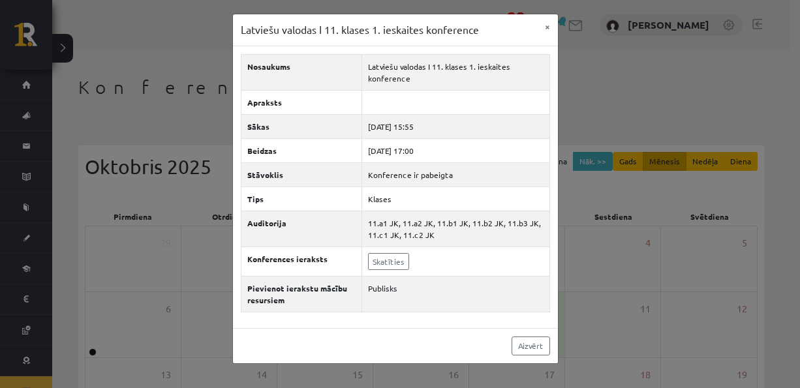 Image resolution: width=800 pixels, height=388 pixels. Describe the element at coordinates (301, 294) in the screenshot. I see `th: Pievienot ierakstu mācību resursiem` at that location.